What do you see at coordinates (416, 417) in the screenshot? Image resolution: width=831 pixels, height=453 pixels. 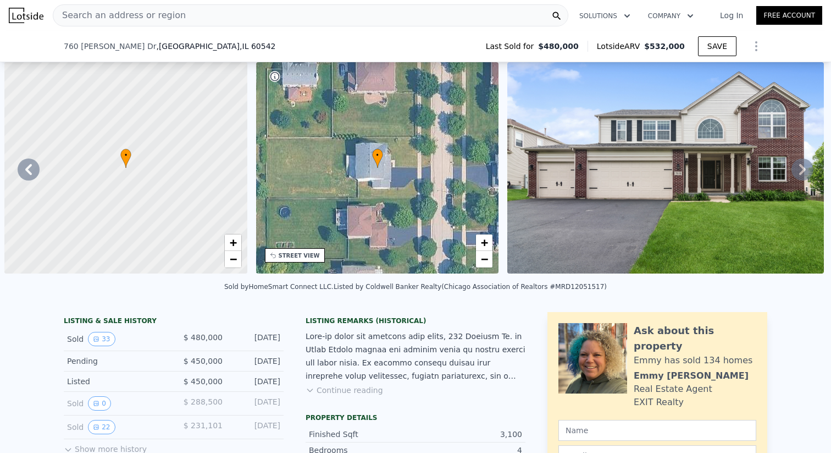 I see `div: Property details` at bounding box center [416, 417].